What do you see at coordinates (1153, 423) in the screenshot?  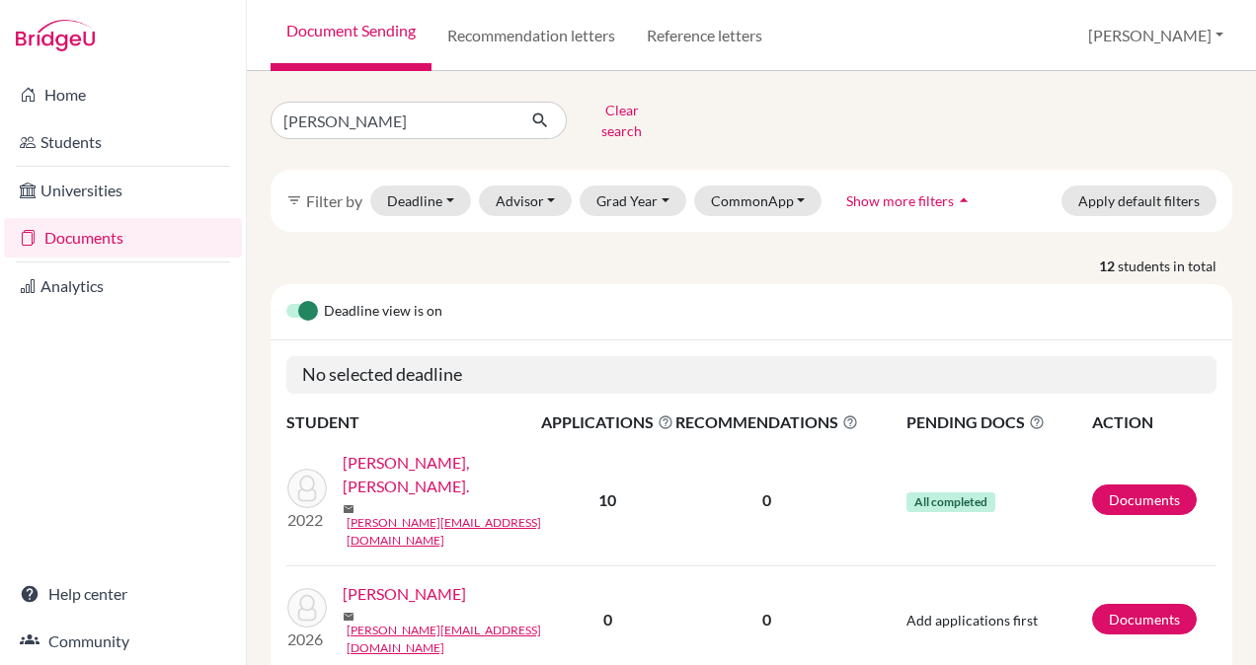 I see `th: ACTION` at bounding box center [1153, 423].